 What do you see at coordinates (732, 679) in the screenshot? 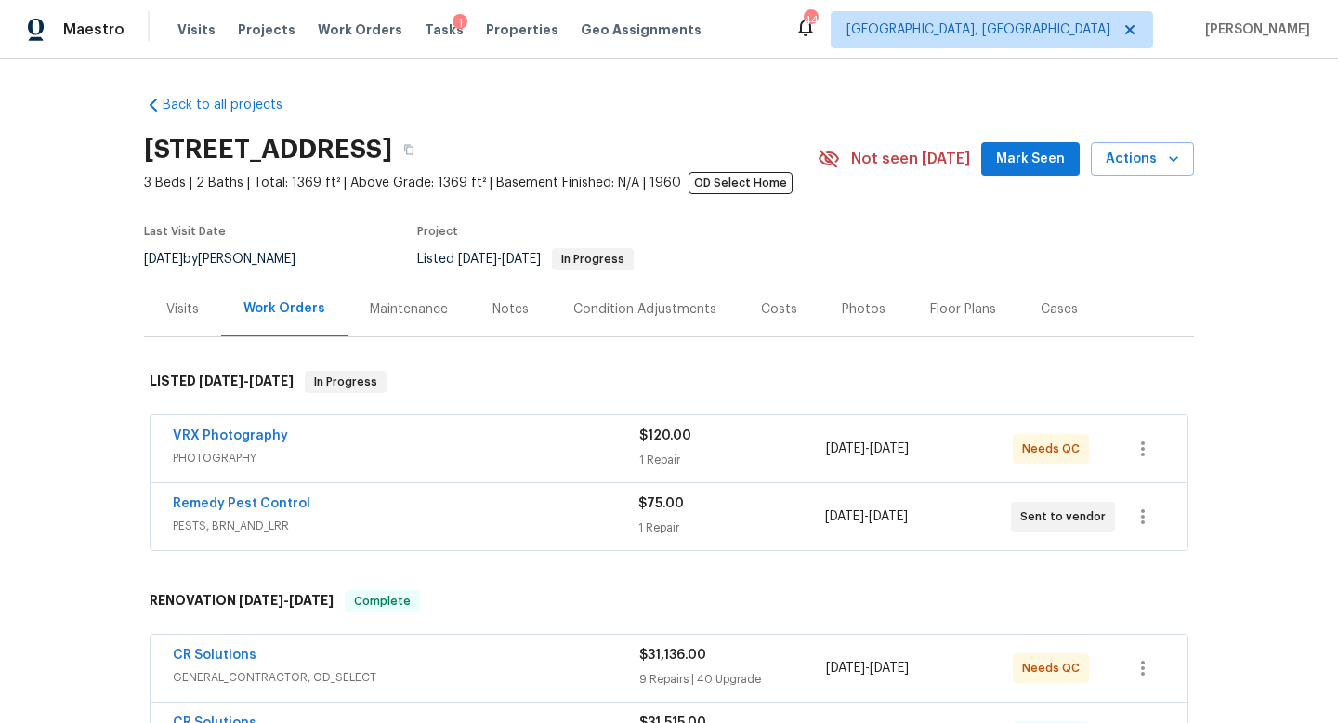
I see `div: 9 Repairs | 40 Upgrade` at bounding box center [732, 679].